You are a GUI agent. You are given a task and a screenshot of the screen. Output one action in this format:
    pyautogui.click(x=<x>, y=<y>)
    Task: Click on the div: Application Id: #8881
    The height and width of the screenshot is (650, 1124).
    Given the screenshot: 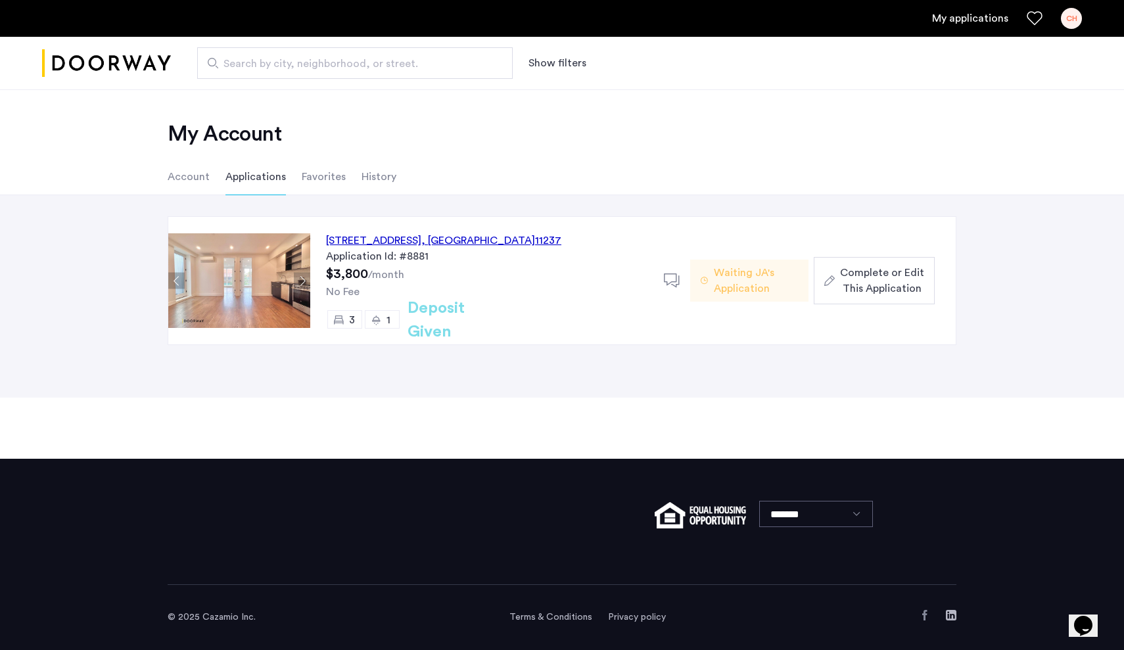 What is the action you would take?
    pyautogui.click(x=487, y=256)
    